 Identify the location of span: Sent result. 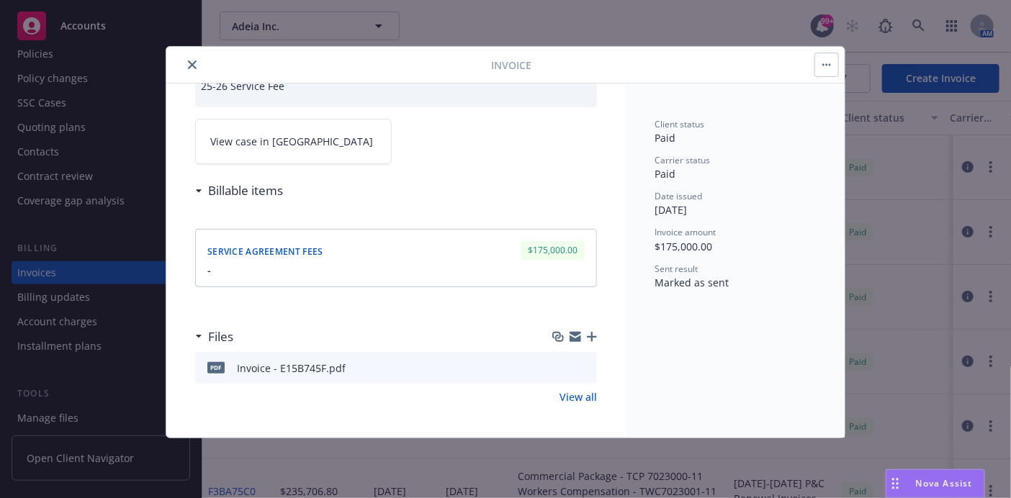
(676, 269).